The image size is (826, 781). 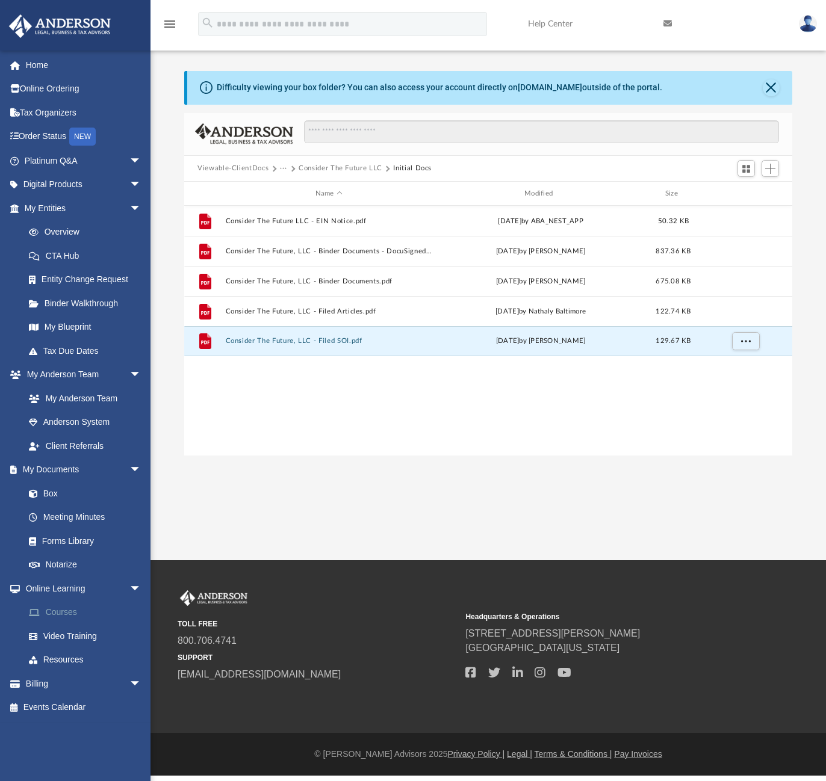 I want to click on small: SUPPORT, so click(x=317, y=658).